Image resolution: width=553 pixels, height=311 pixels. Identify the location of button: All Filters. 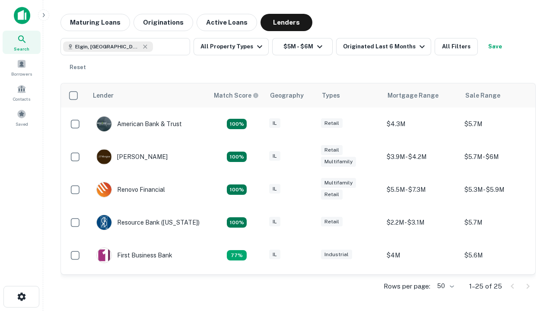
(456, 47).